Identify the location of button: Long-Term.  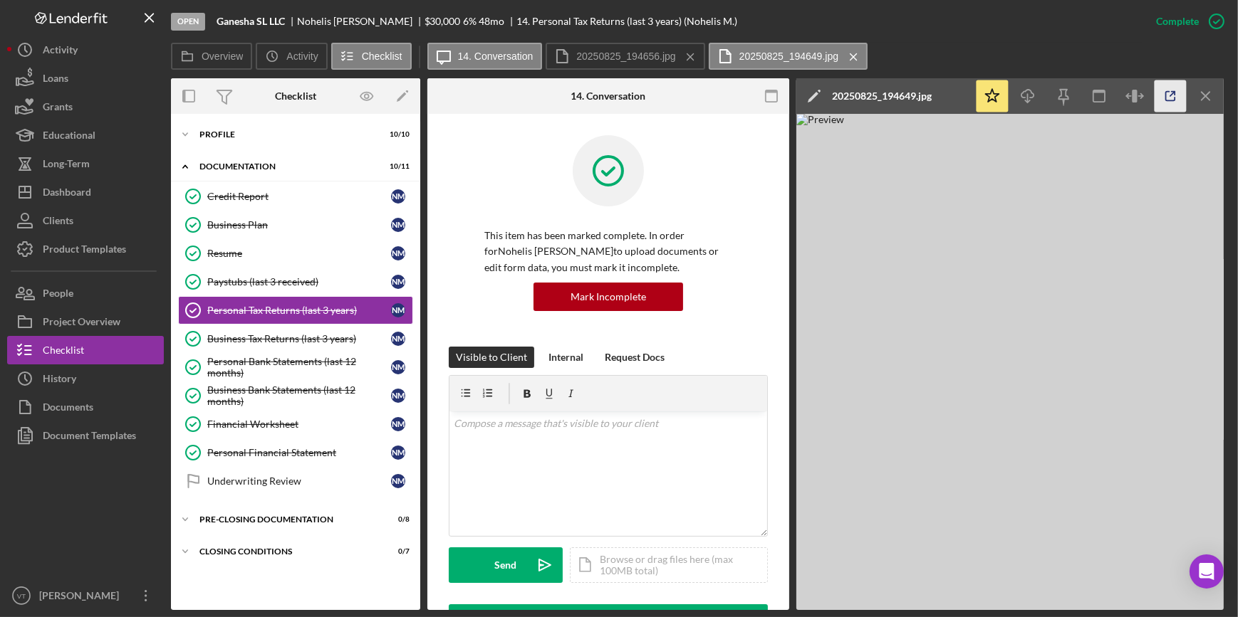
(85, 164).